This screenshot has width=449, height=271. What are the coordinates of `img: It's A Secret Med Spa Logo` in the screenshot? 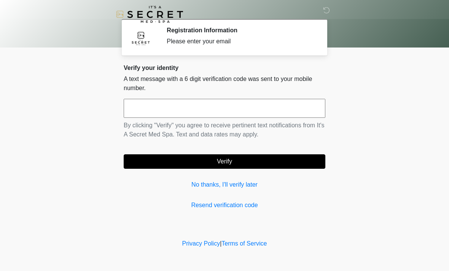 It's located at (149, 14).